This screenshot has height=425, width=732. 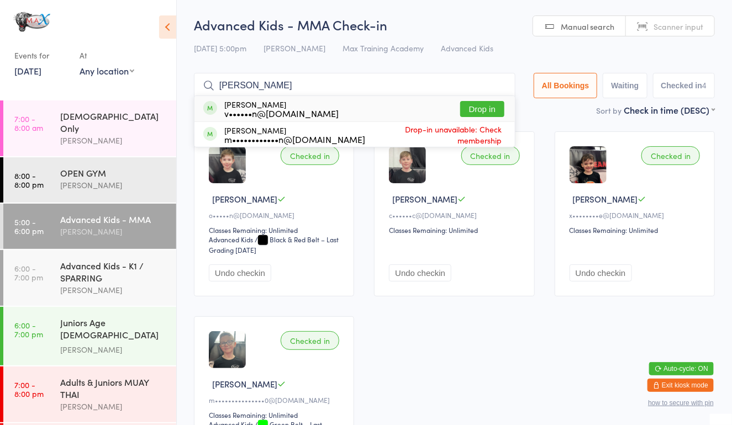 I want to click on button: how to secure with pin, so click(x=680, y=403).